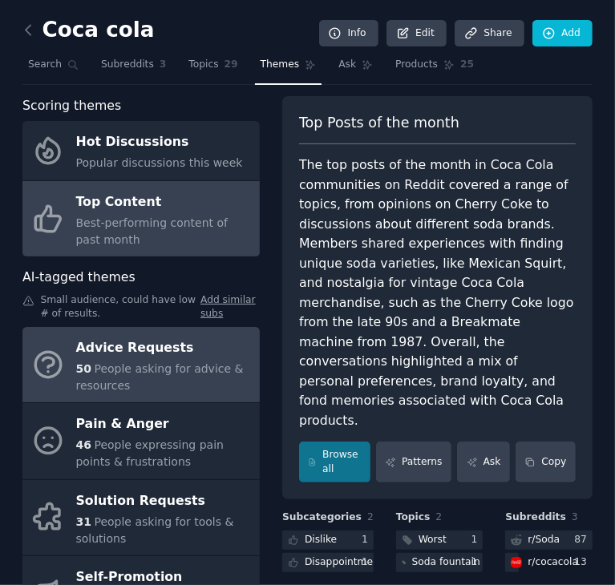 The width and height of the screenshot is (615, 585). I want to click on div: Advice Requests, so click(163, 348).